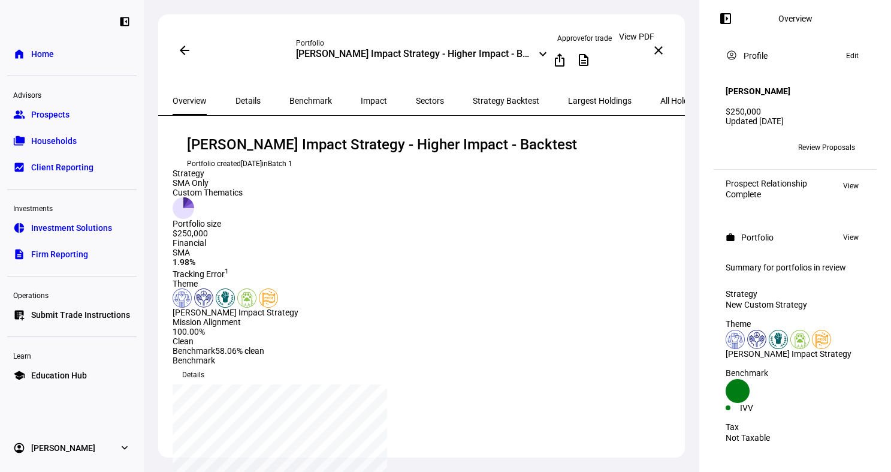 This screenshot has width=891, height=472. Describe the element at coordinates (72, 254) in the screenshot. I see `a: descriptionFirm Reporting` at that location.